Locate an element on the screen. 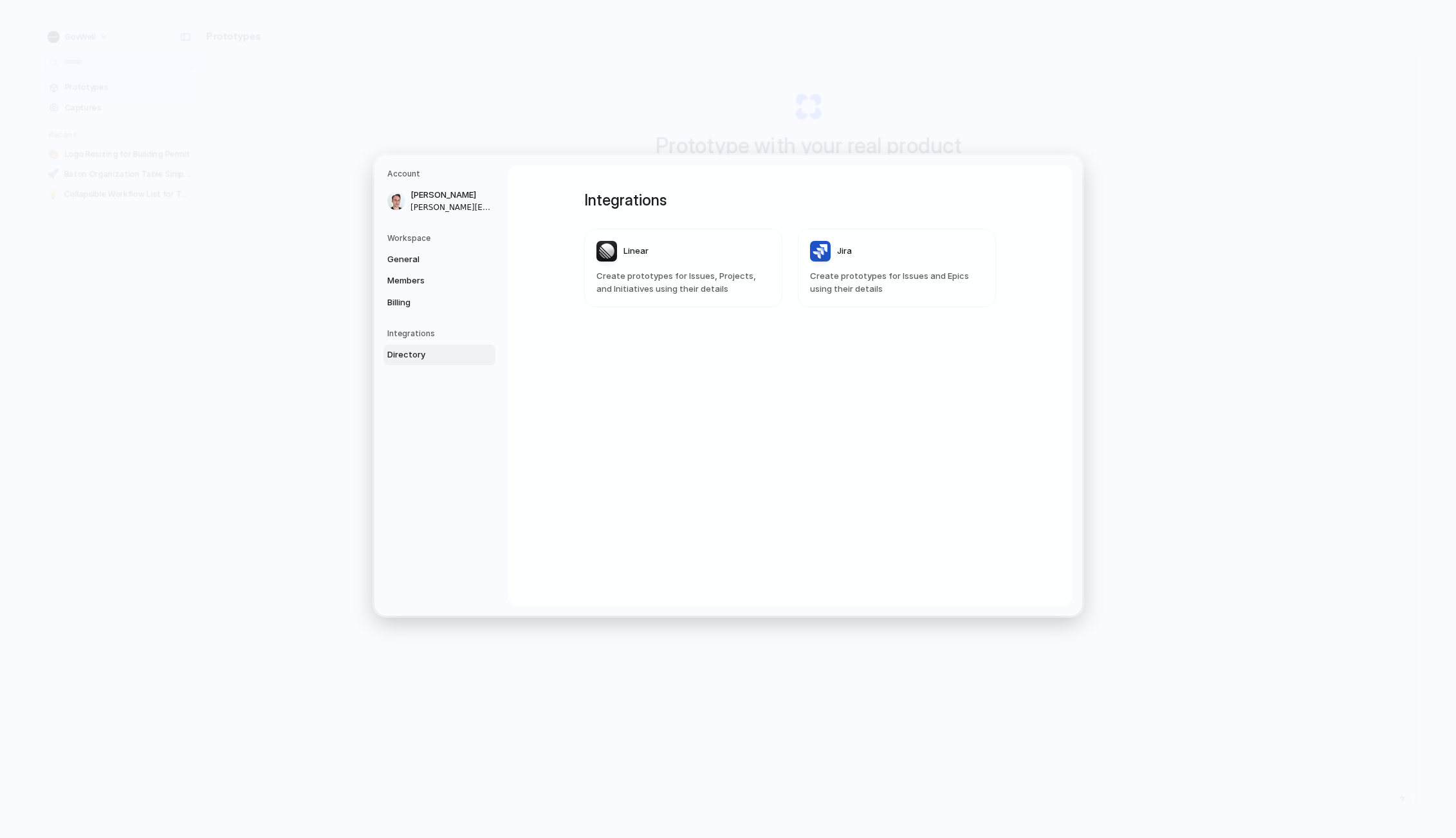  span: Create prototypes for Issues and Epics using their details is located at coordinates (897, 282).